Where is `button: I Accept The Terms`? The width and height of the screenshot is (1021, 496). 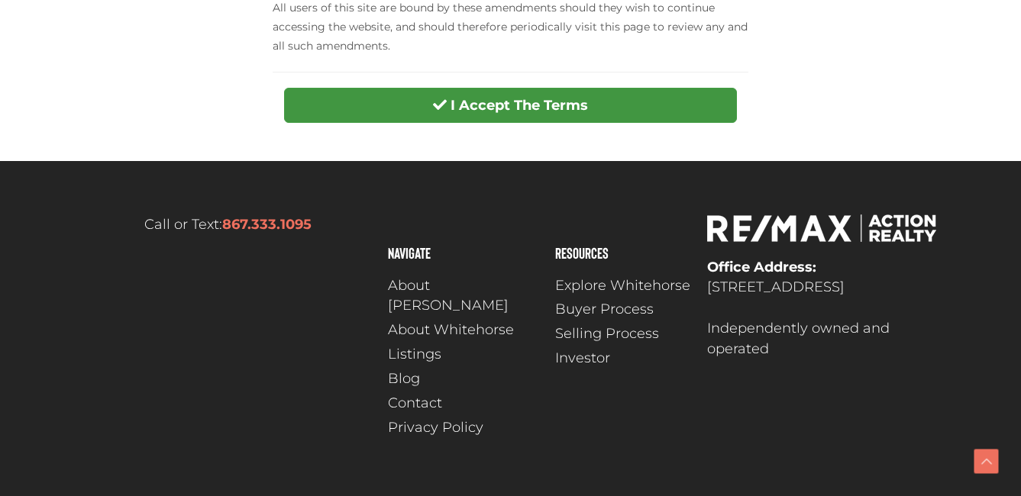 button: I Accept The Terms is located at coordinates (510, 105).